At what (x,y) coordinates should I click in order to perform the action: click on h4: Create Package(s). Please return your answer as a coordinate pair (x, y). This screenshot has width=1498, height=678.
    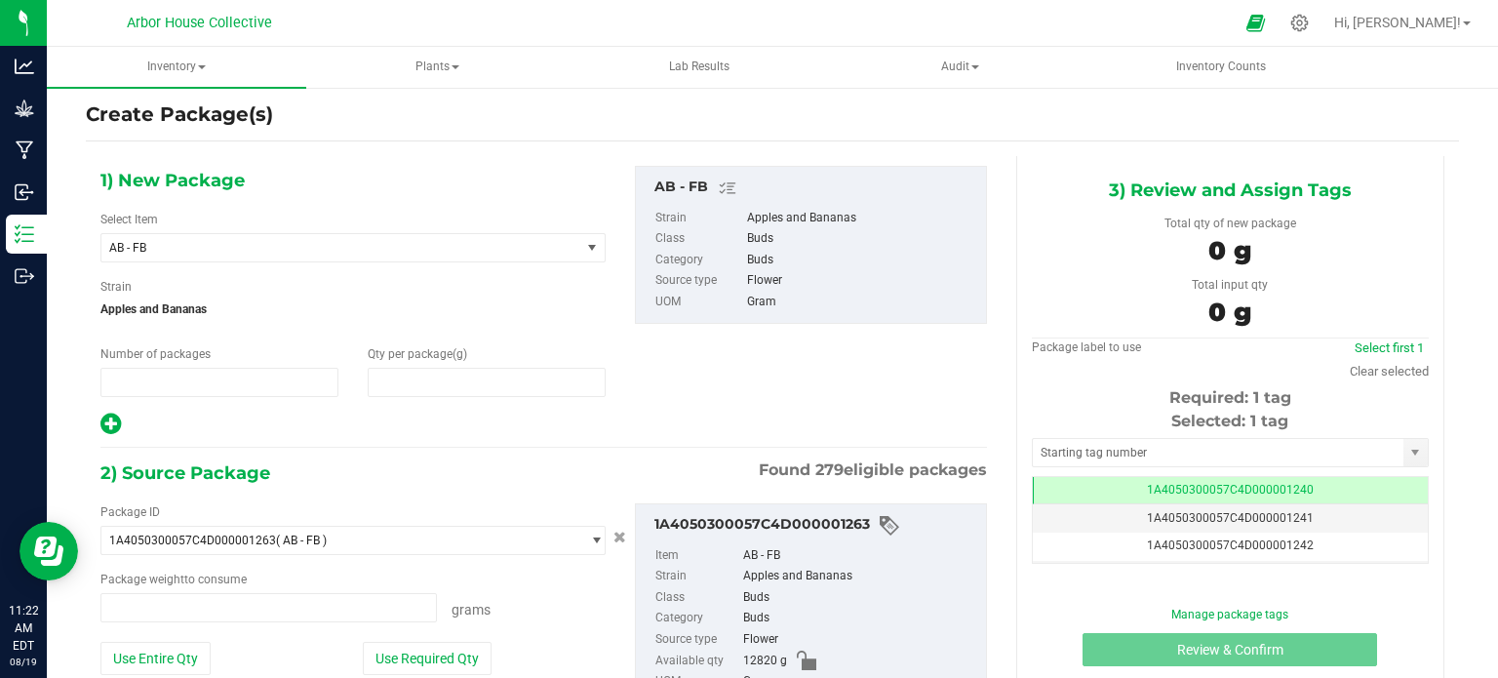
    Looking at the image, I should click on (179, 114).